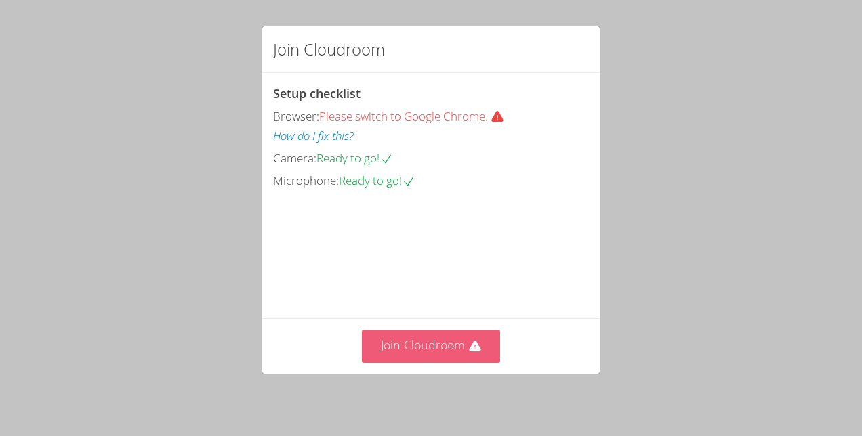  Describe the element at coordinates (414, 116) in the screenshot. I see `span: Please switch to Google Chrome.` at that location.